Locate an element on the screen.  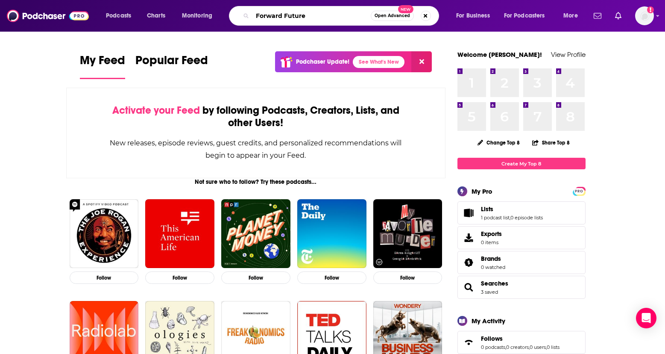
div: My Pro is located at coordinates (482, 191).